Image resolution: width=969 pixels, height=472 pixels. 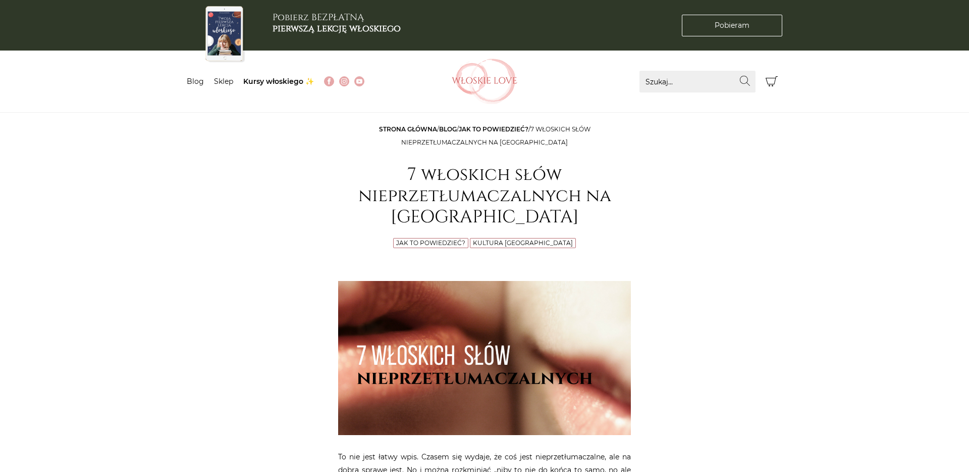 What do you see at coordinates (337, 23) in the screenshot?
I see `h3: Pobierz BEZPŁATNĄ` at bounding box center [337, 23].